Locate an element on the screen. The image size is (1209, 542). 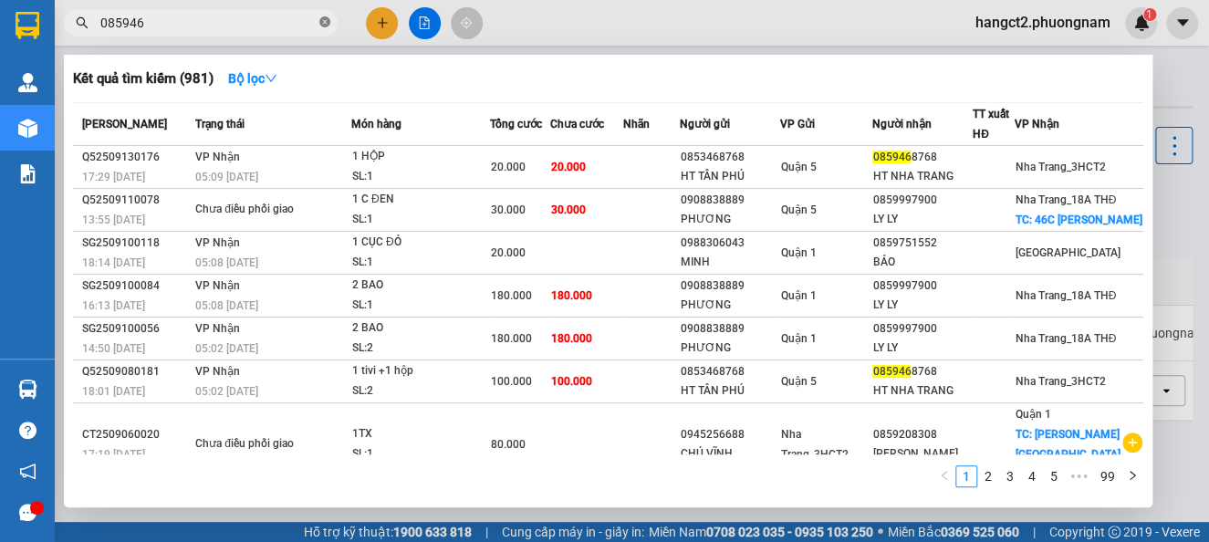
span: 085946 is located at coordinates (891, 157).